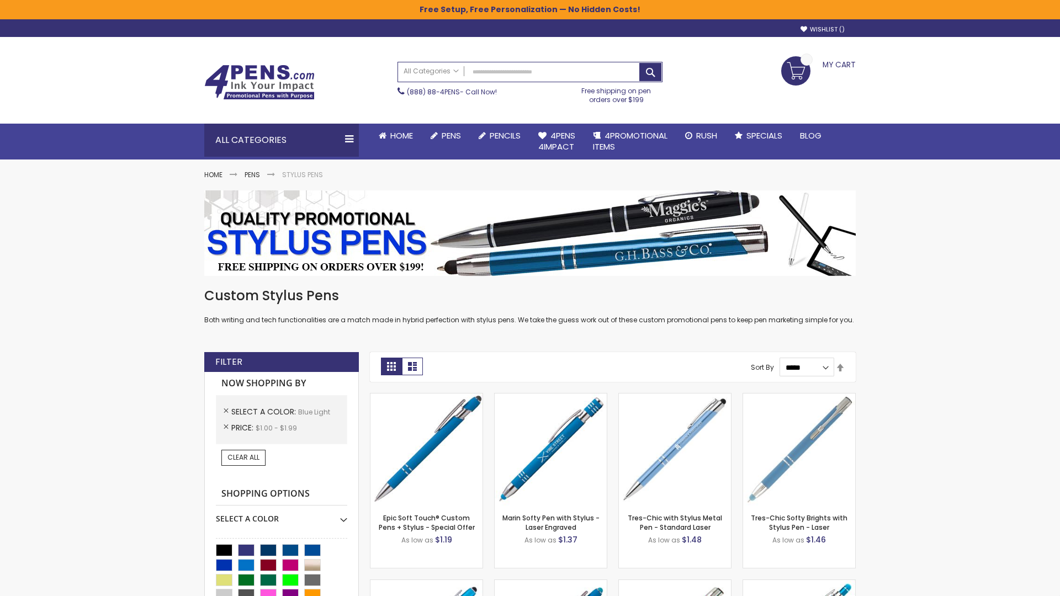 The image size is (1060, 596). What do you see at coordinates (799, 522) in the screenshot?
I see `a: Tres-Chic Softy Brights with Stylus Pen - Laser` at bounding box center [799, 522].